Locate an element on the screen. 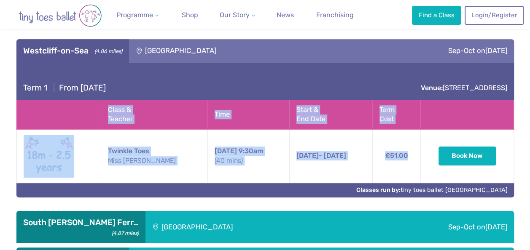 The image size is (530, 250). img: tiny toes ballet is located at coordinates (60, 16).